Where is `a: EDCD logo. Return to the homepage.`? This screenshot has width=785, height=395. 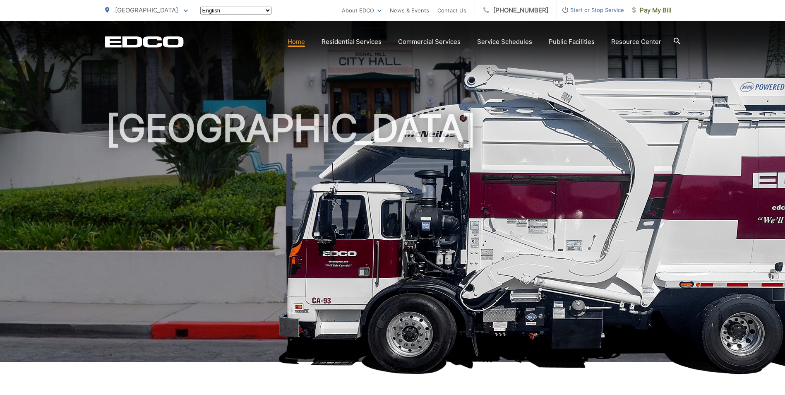
a: EDCD logo. Return to the homepage. is located at coordinates (144, 42).